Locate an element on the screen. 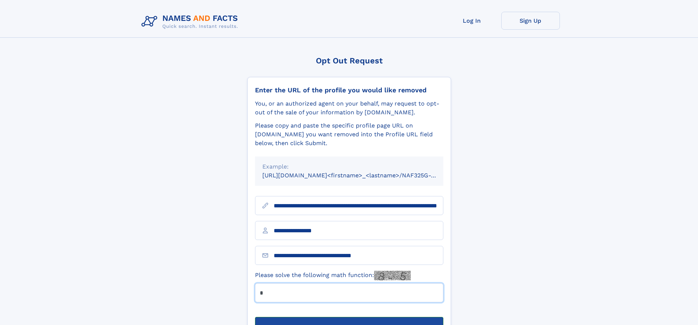 The width and height of the screenshot is (698, 325). div: Example: is located at coordinates (349, 167).